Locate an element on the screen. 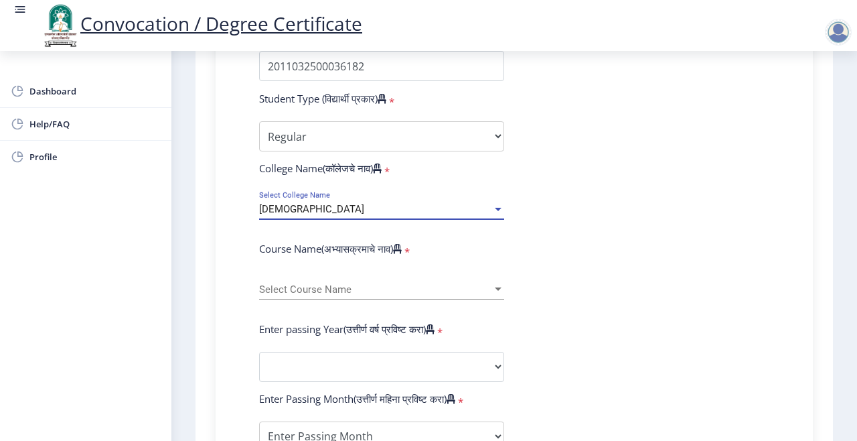  input: PRN Number is located at coordinates (382, 66).